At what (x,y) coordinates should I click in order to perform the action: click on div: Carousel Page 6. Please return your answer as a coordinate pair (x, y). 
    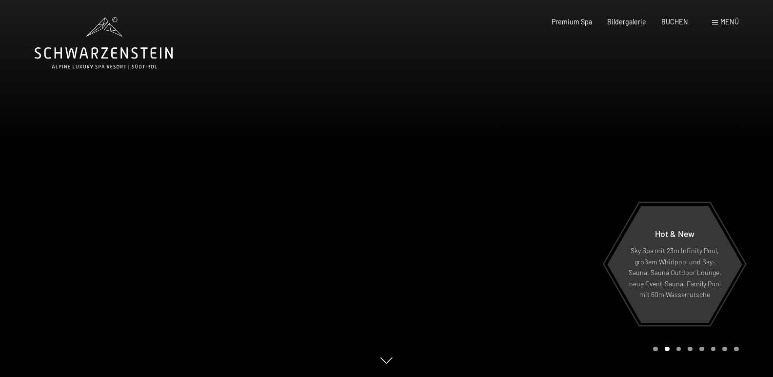
    Looking at the image, I should click on (714, 349).